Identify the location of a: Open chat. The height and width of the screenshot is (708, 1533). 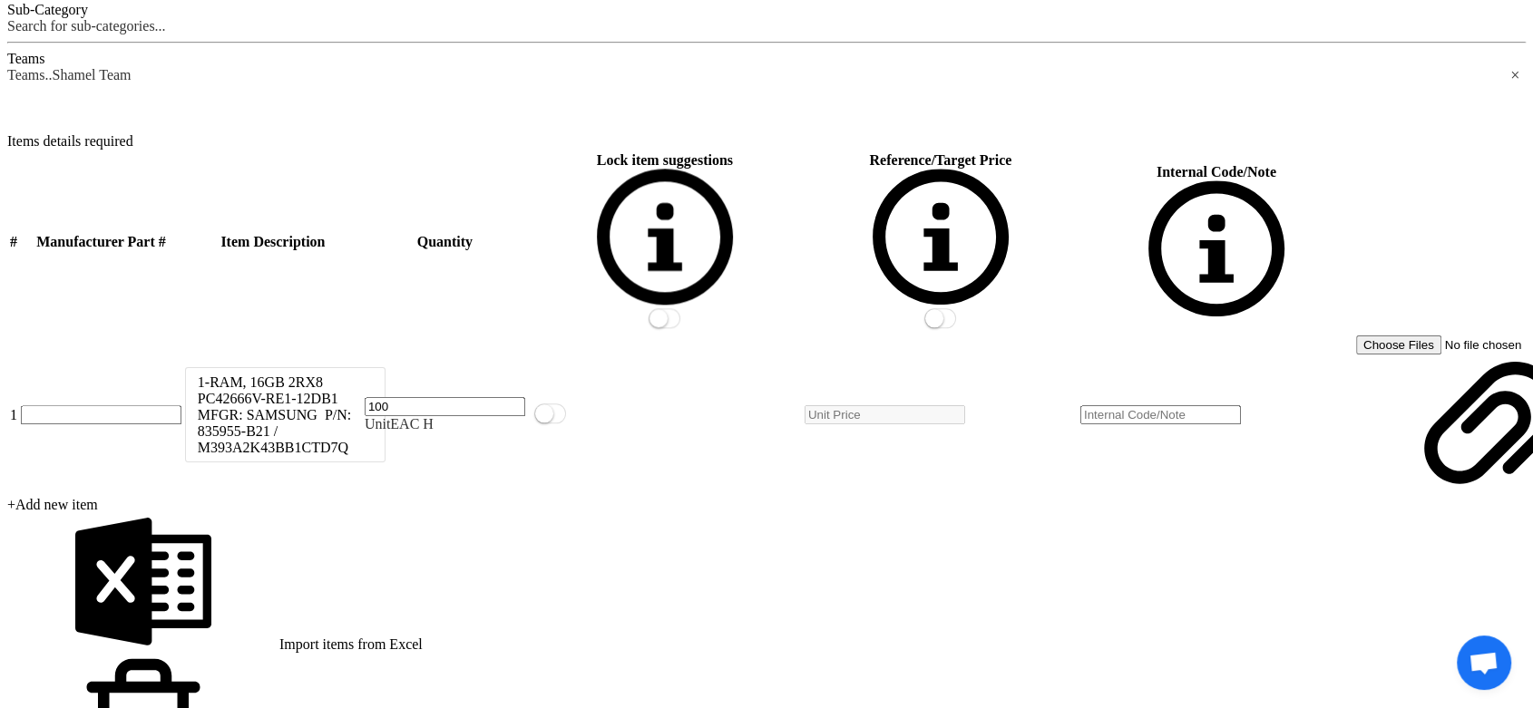
(1484, 663).